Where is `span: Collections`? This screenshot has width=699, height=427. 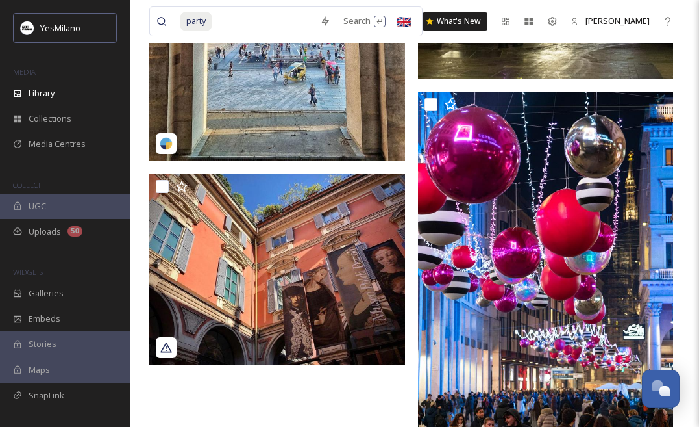
span: Collections is located at coordinates (50, 118).